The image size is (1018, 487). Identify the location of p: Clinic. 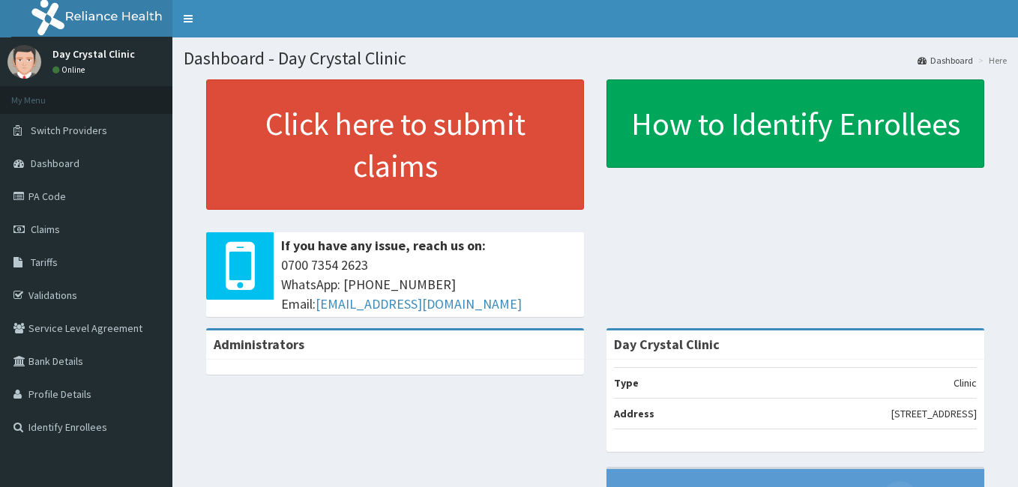
(964, 383).